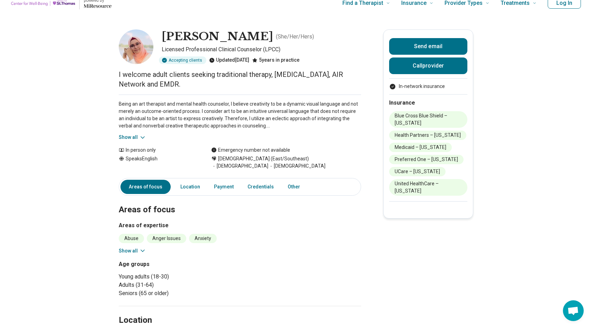 This screenshot has width=592, height=328. I want to click on button: Send email, so click(428, 46).